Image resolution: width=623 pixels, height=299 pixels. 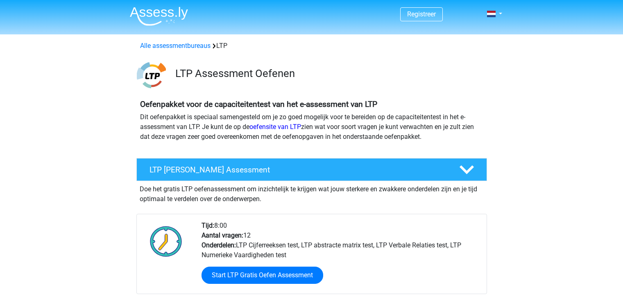 I want to click on div: Doe het gratis LTP oefenassessment om inzichtelijk te krijgen wat jouw sterkere en zwakkere onder..., so click(x=312, y=193).